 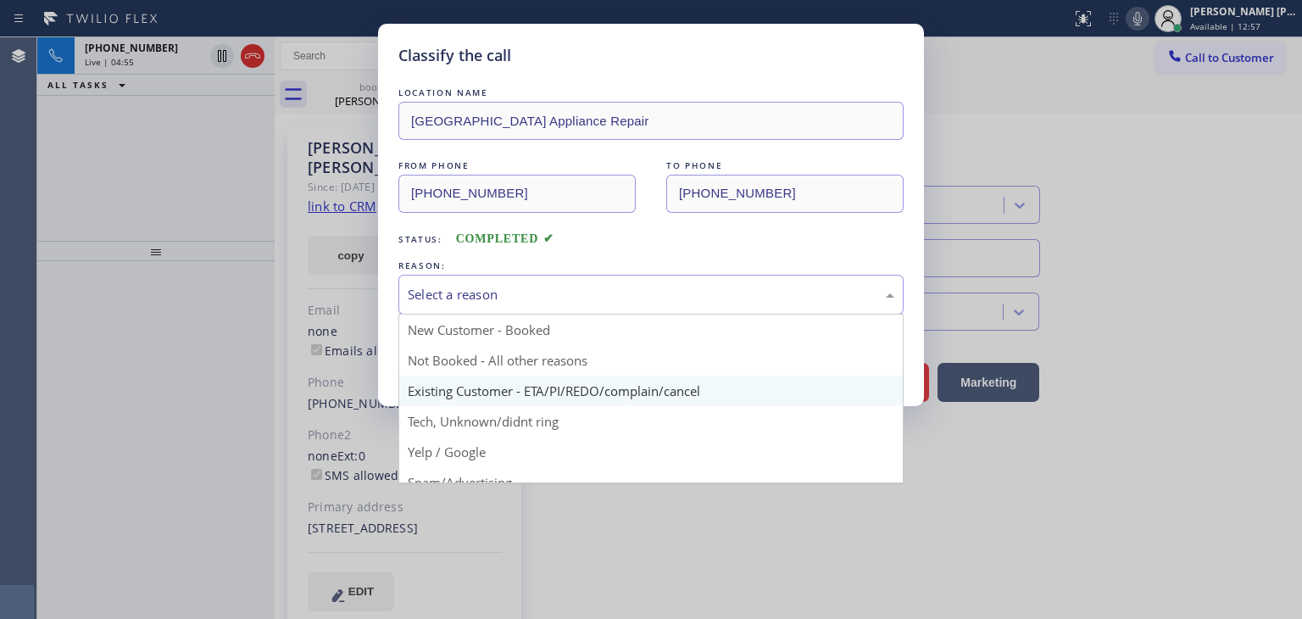 I want to click on div: Existing Customer - ETA/PI/REDO/complain/cancel, so click(x=651, y=391).